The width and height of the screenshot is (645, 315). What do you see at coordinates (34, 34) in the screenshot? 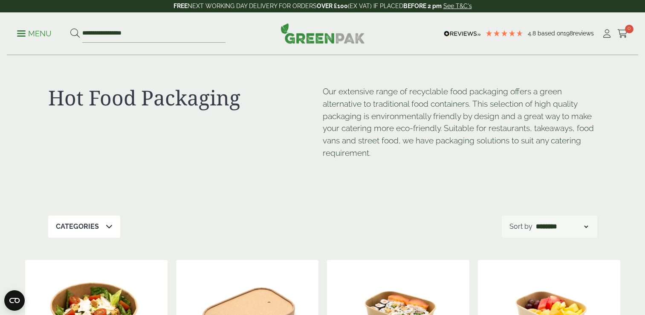
I see `p: Menu` at bounding box center [34, 34].